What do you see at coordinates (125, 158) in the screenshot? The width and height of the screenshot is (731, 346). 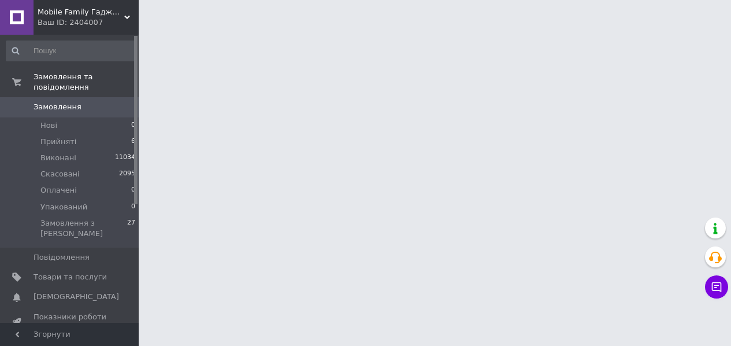 I see `span: 11034` at bounding box center [125, 158].